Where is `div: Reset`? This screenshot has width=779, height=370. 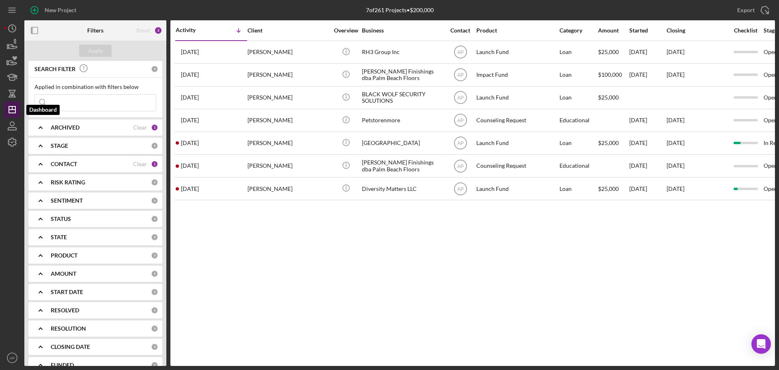
div: Reset is located at coordinates (143, 30).